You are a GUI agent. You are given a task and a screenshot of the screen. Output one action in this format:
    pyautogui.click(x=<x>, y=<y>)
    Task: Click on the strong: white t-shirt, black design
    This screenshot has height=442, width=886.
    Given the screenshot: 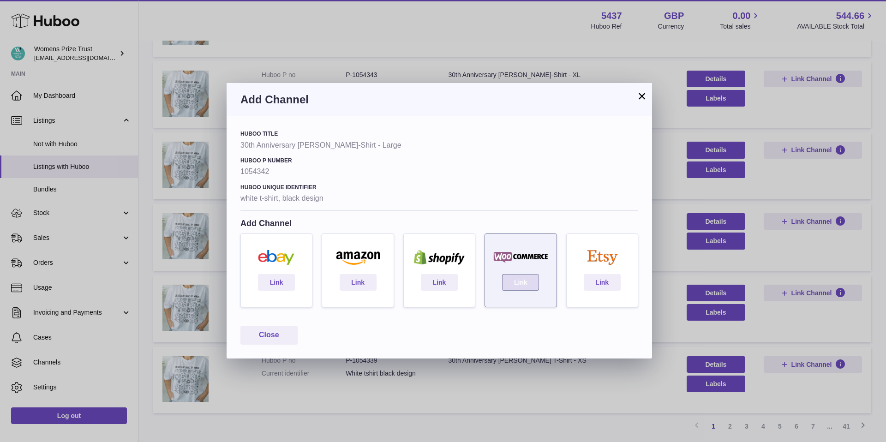 What is the action you would take?
    pyautogui.click(x=439, y=198)
    